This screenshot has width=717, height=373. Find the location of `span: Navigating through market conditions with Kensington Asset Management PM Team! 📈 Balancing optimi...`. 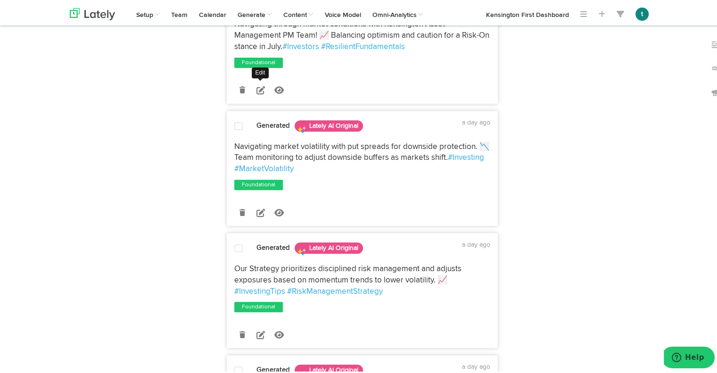

span: Navigating through market conditions with Kensington Asset Management PM Team! 📈 Balancing optimi... is located at coordinates (362, 33).